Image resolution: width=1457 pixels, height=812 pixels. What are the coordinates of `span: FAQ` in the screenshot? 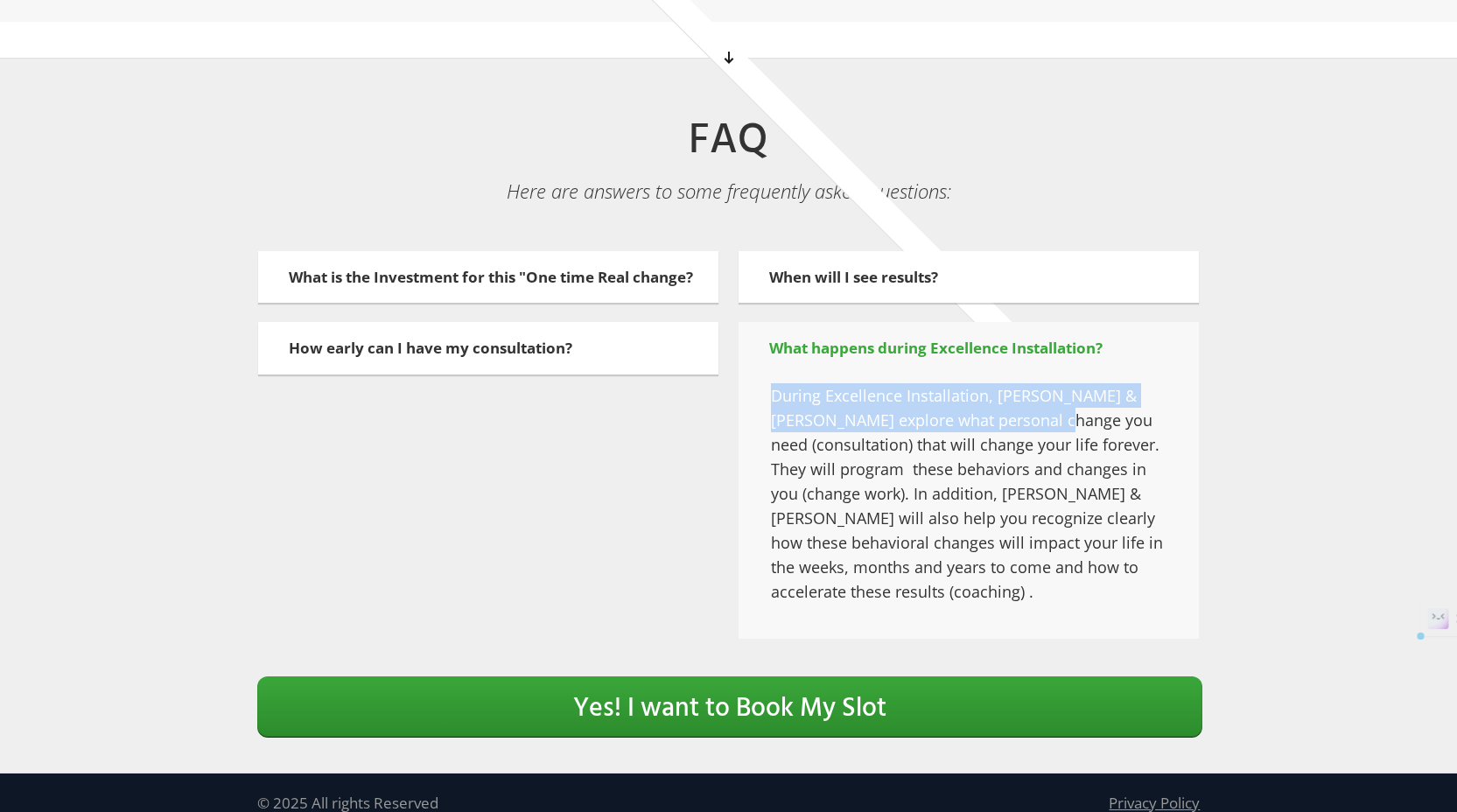 It's located at (728, 141).